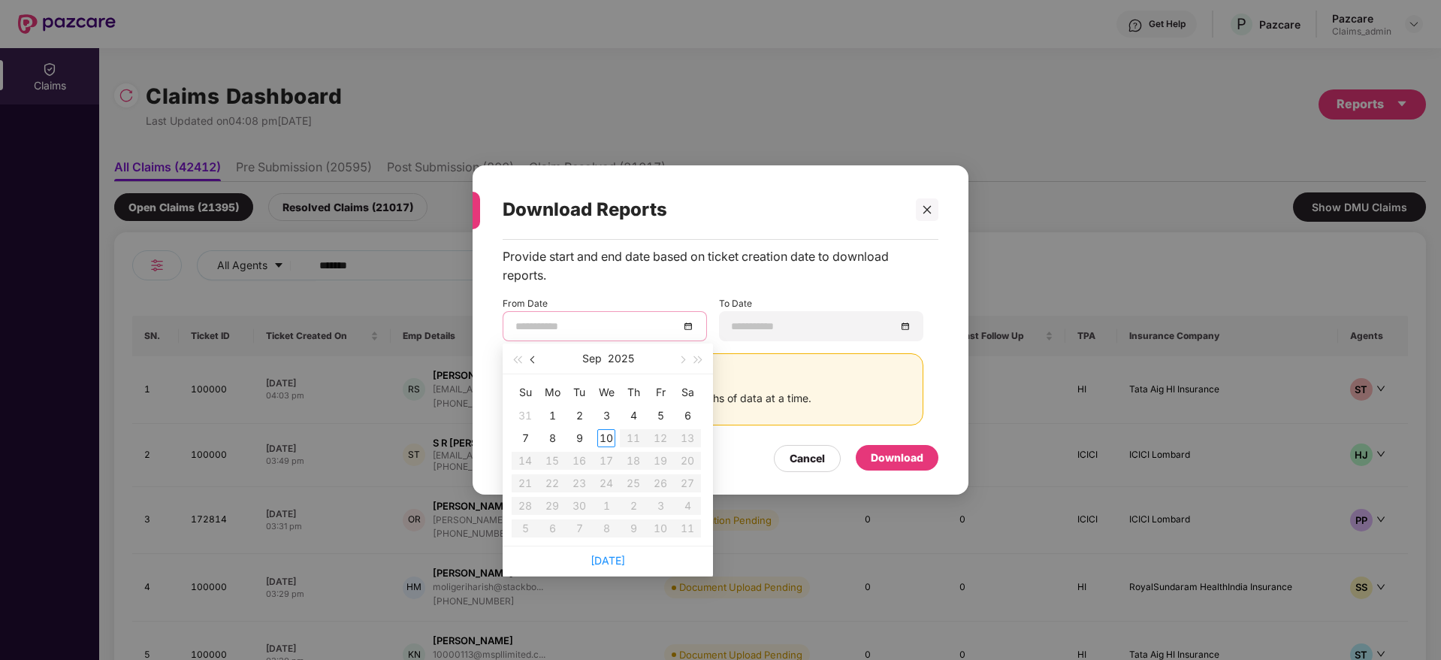  What do you see at coordinates (579, 392) in the screenshot?
I see `th: Tu` at bounding box center [579, 392].